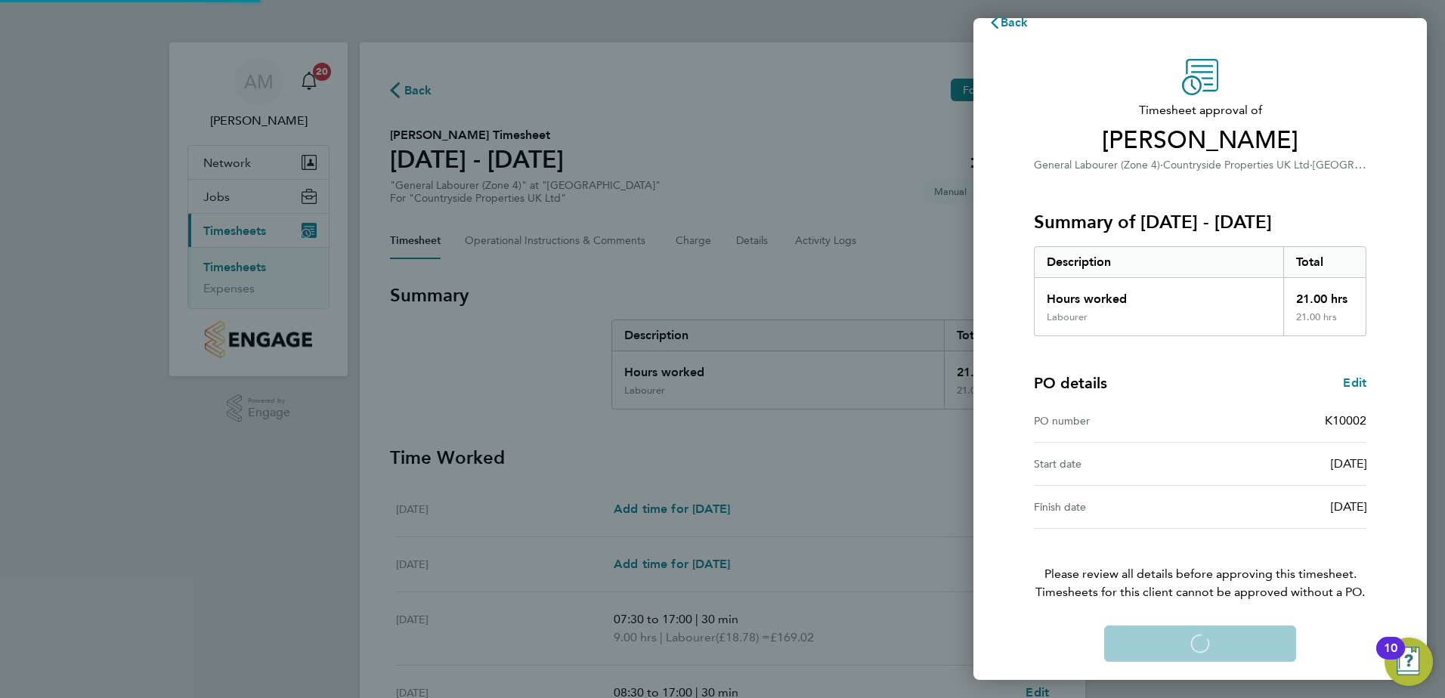 The image size is (1445, 698). I want to click on span: Timesheets for this client cannot be approved without a PO., so click(1200, 593).